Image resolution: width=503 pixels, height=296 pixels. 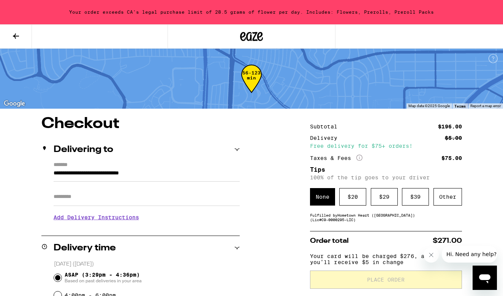 What do you see at coordinates (429, 106) in the screenshot?
I see `span: Map data ©2025 Google` at bounding box center [429, 106].